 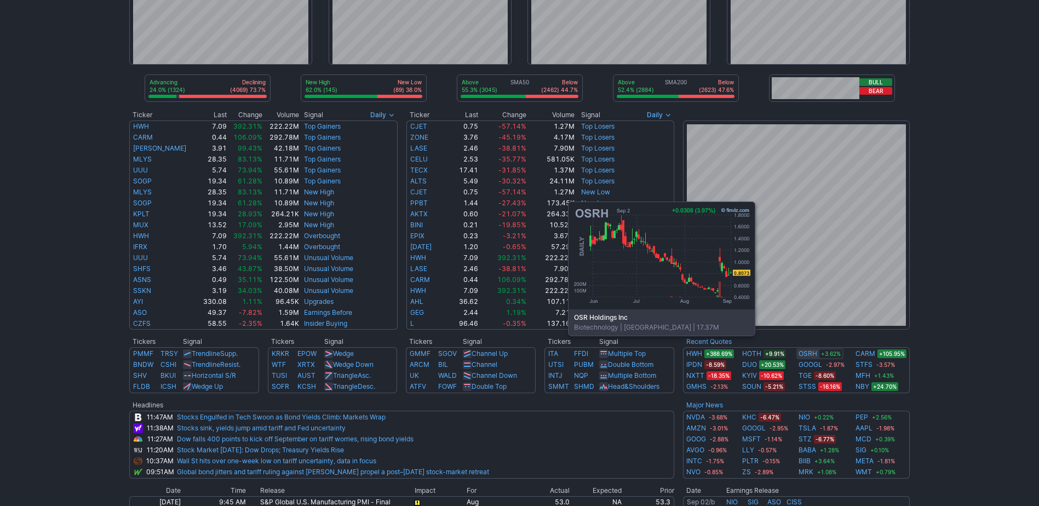 What do you see at coordinates (382, 115) in the screenshot?
I see `button: Signals interval` at bounding box center [382, 115].